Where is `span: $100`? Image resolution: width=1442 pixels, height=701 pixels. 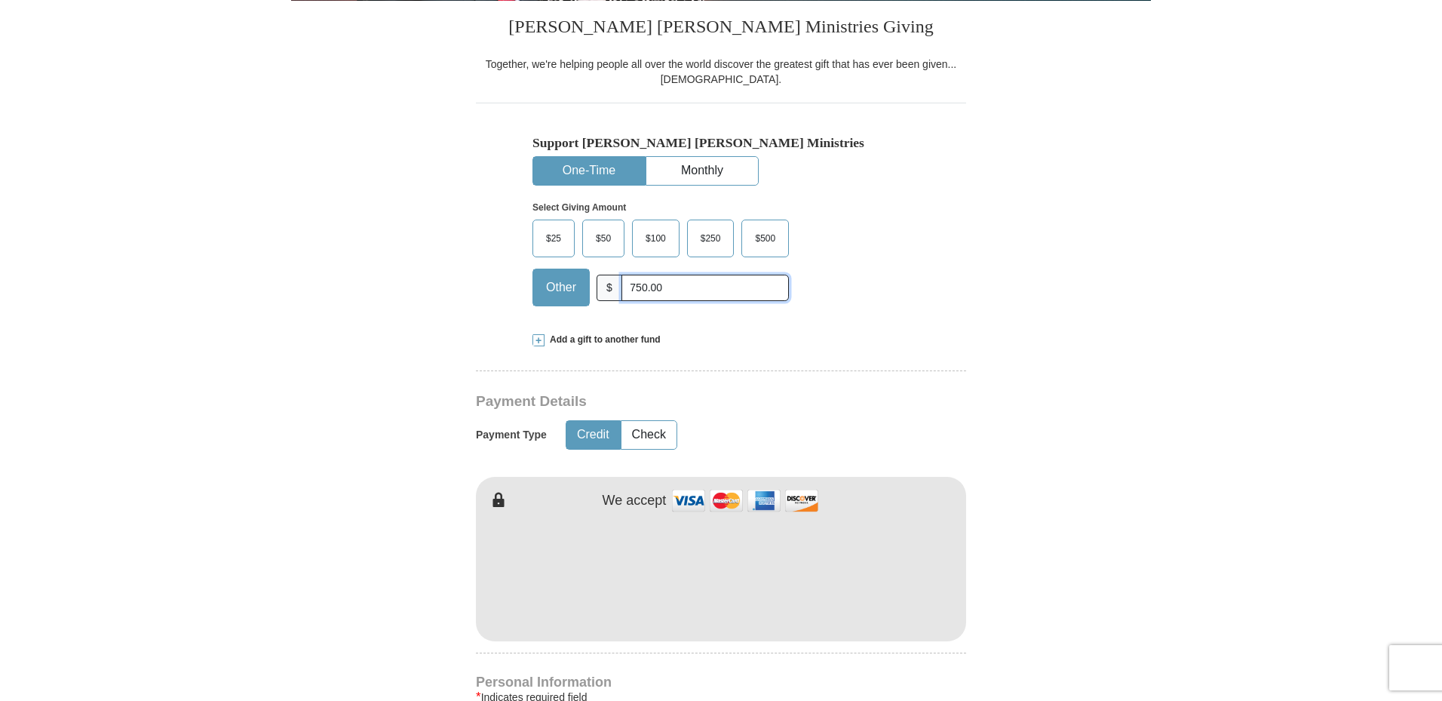
span: $100 is located at coordinates (655, 238).